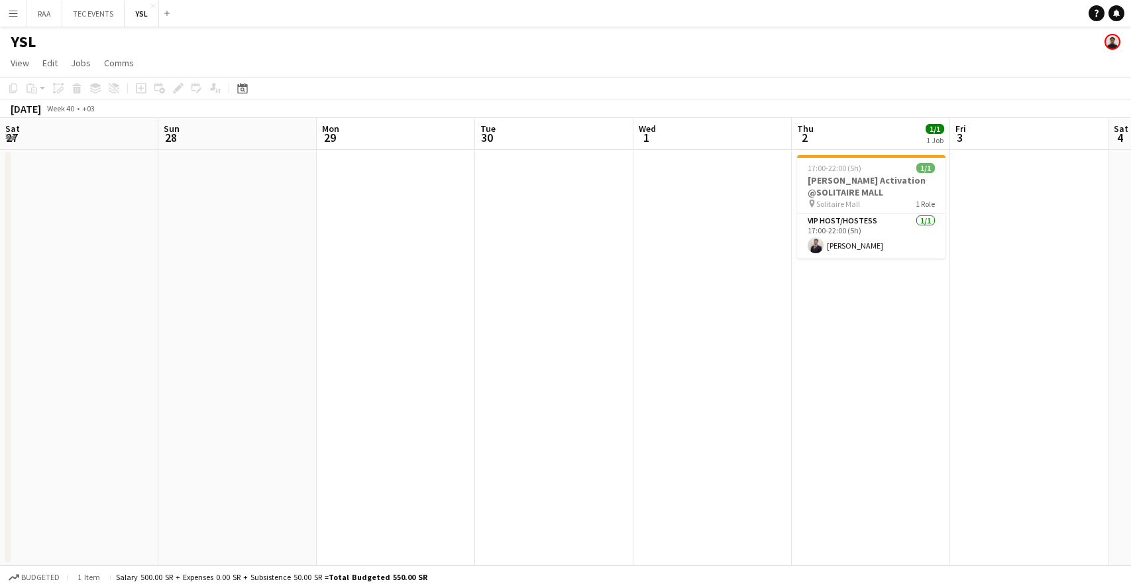 The image size is (1131, 588). What do you see at coordinates (44, 13) in the screenshot?
I see `button: RAA` at bounding box center [44, 13].